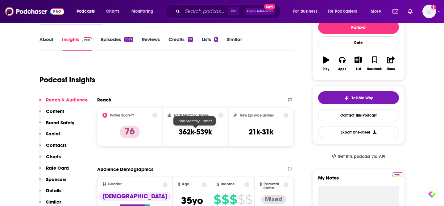 The width and height of the screenshot is (444, 206). Describe the element at coordinates (194, 121) in the screenshot. I see `span: Total Monthly Listens` at that location.